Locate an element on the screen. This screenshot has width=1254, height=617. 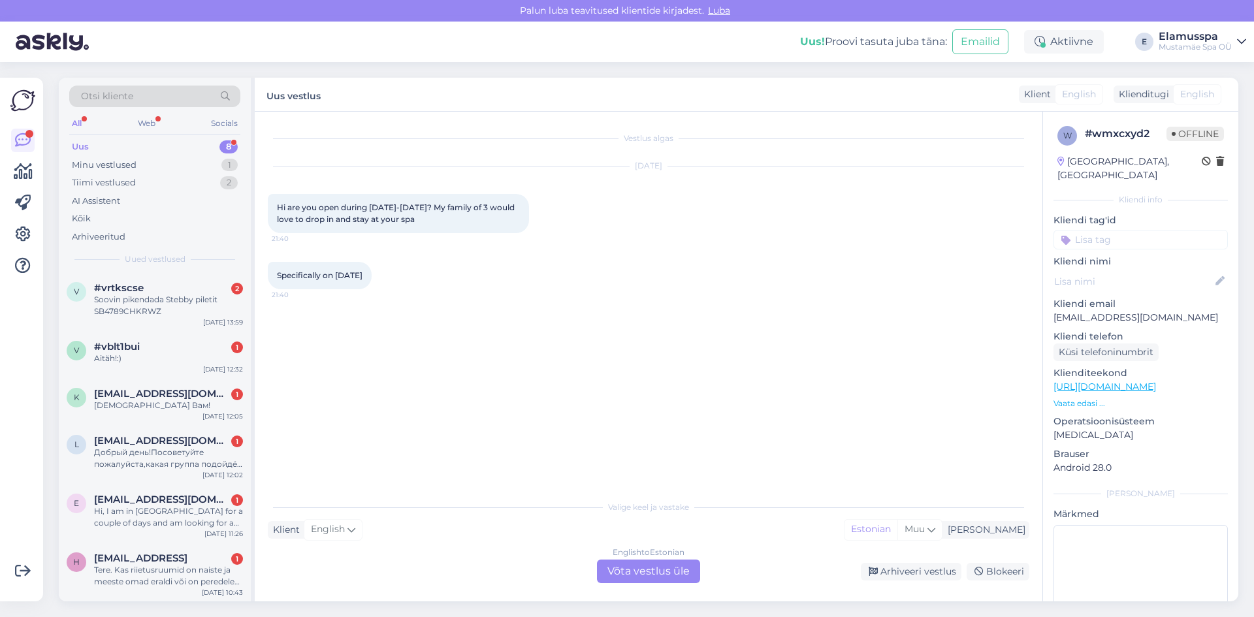
span: h is located at coordinates (76, 562).